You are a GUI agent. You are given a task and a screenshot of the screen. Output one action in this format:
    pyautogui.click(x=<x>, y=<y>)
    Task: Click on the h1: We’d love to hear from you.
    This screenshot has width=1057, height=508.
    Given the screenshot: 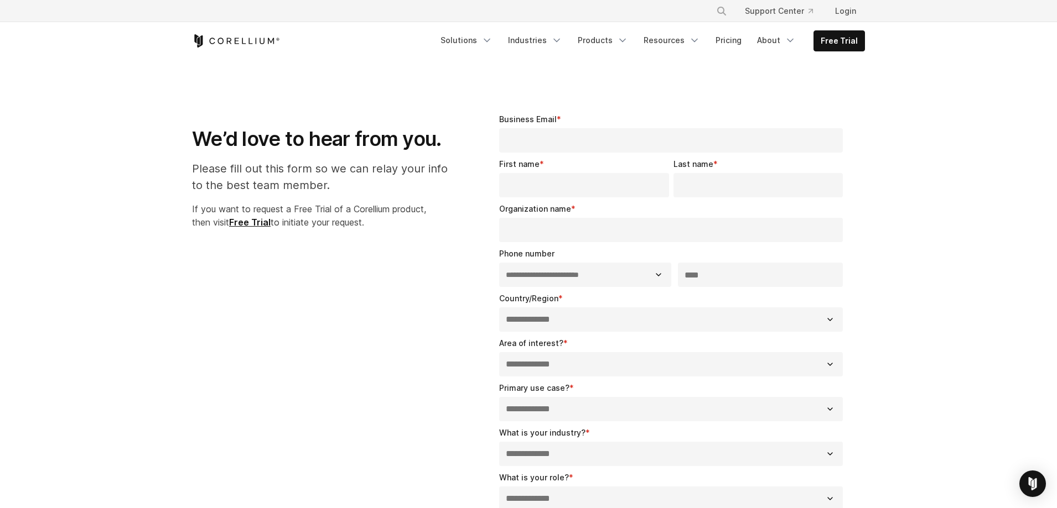 What is the action you would take?
    pyautogui.click(x=325, y=139)
    